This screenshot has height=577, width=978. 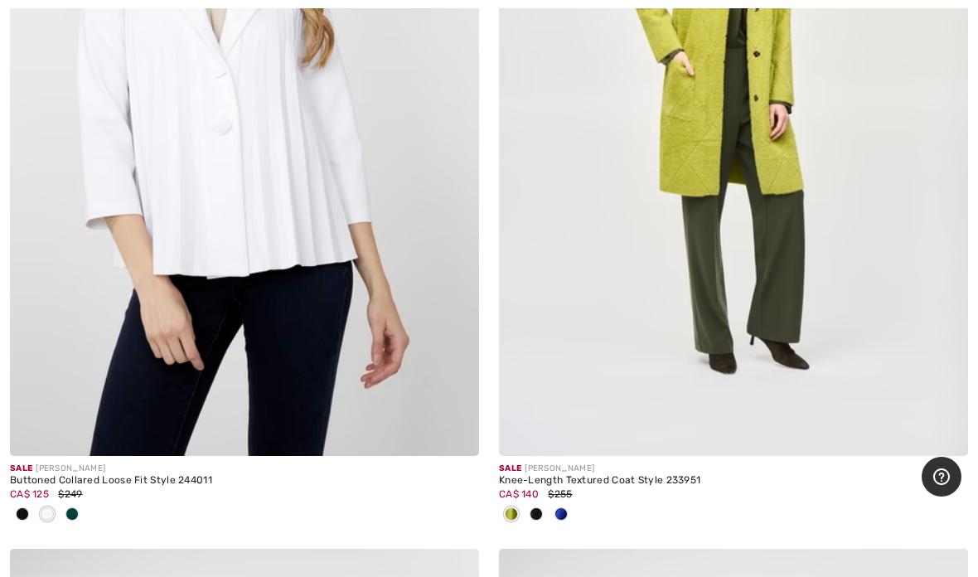 What do you see at coordinates (511, 515) in the screenshot?
I see `div: Wasabi` at bounding box center [511, 515].